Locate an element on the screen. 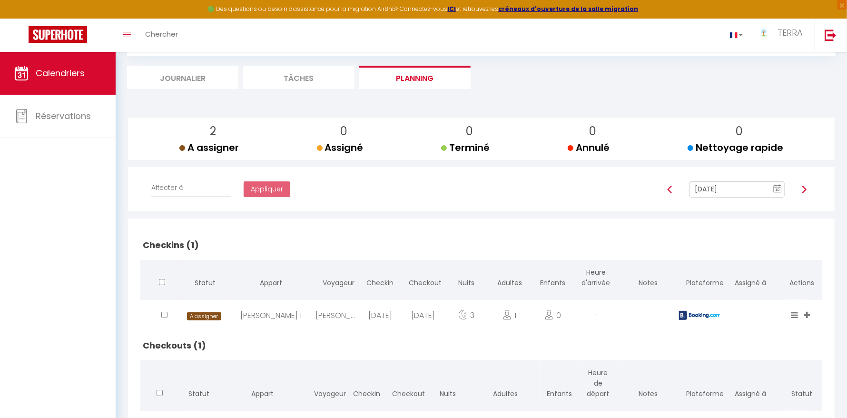 The width and height of the screenshot is (847, 418). img: arrow-left3.svg is located at coordinates (670, 189).